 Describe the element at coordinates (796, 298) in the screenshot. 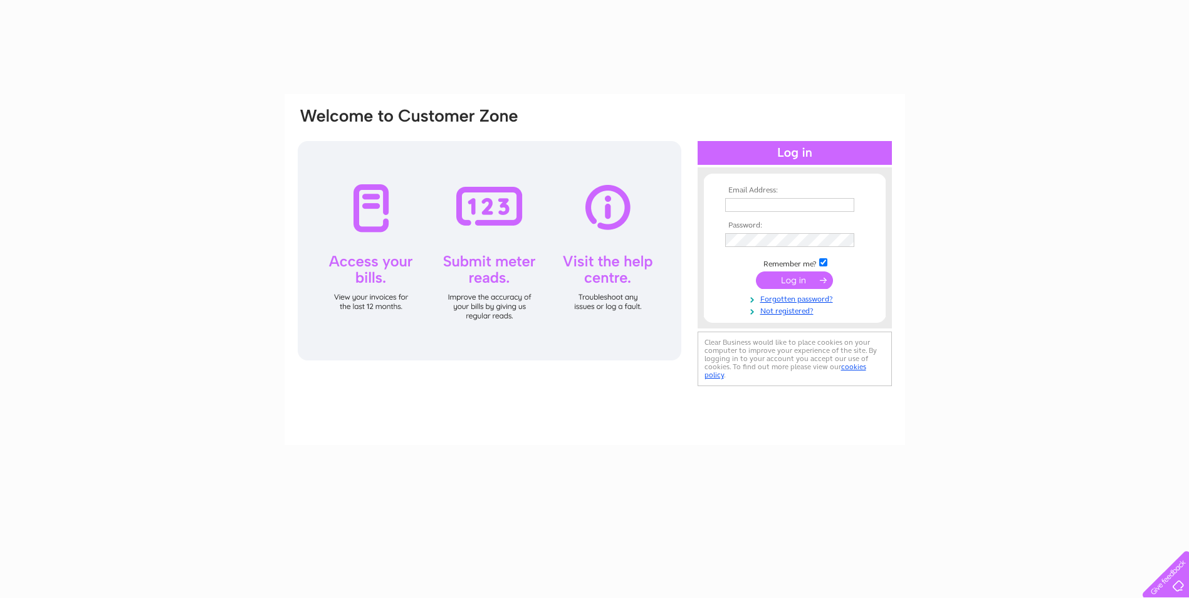

I see `a: Forgotten password?` at that location.